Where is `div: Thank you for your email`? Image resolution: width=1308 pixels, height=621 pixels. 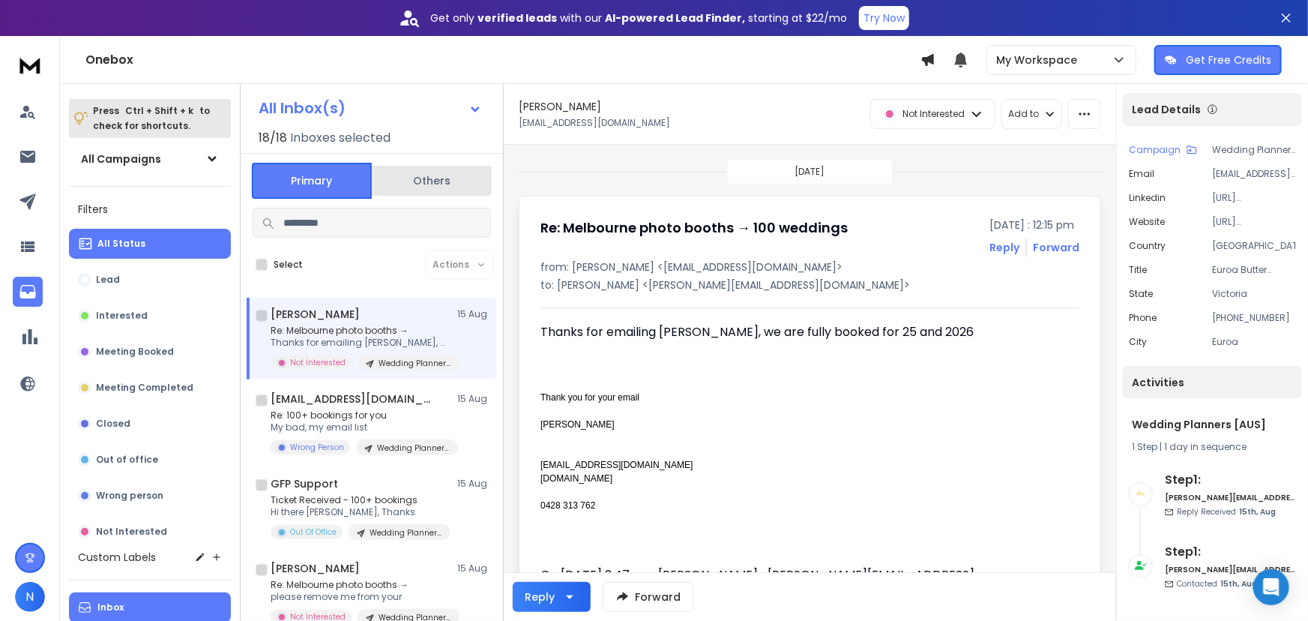 div: Thank you for your email is located at coordinates (759, 391).